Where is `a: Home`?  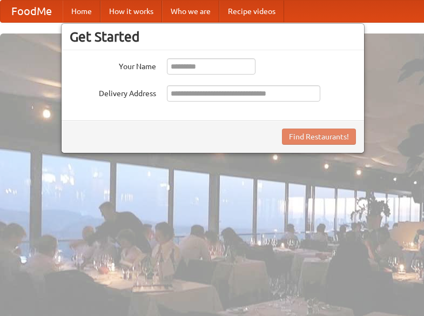
a: Home is located at coordinates (81, 11).